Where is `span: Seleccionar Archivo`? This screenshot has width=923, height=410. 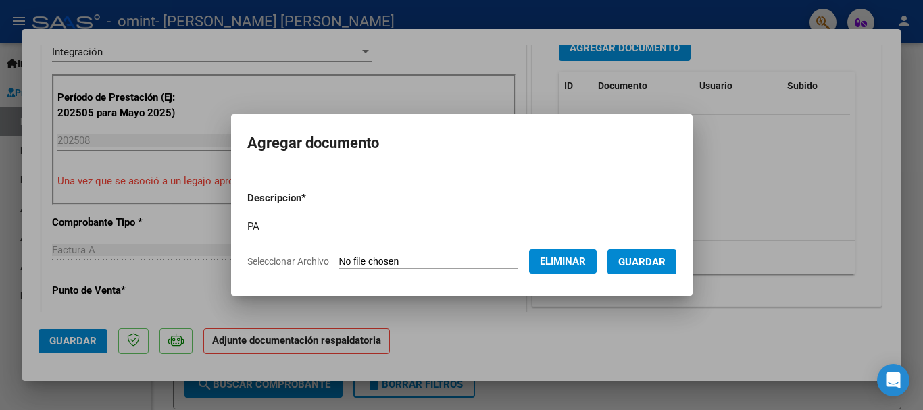 span: Seleccionar Archivo is located at coordinates (288, 261).